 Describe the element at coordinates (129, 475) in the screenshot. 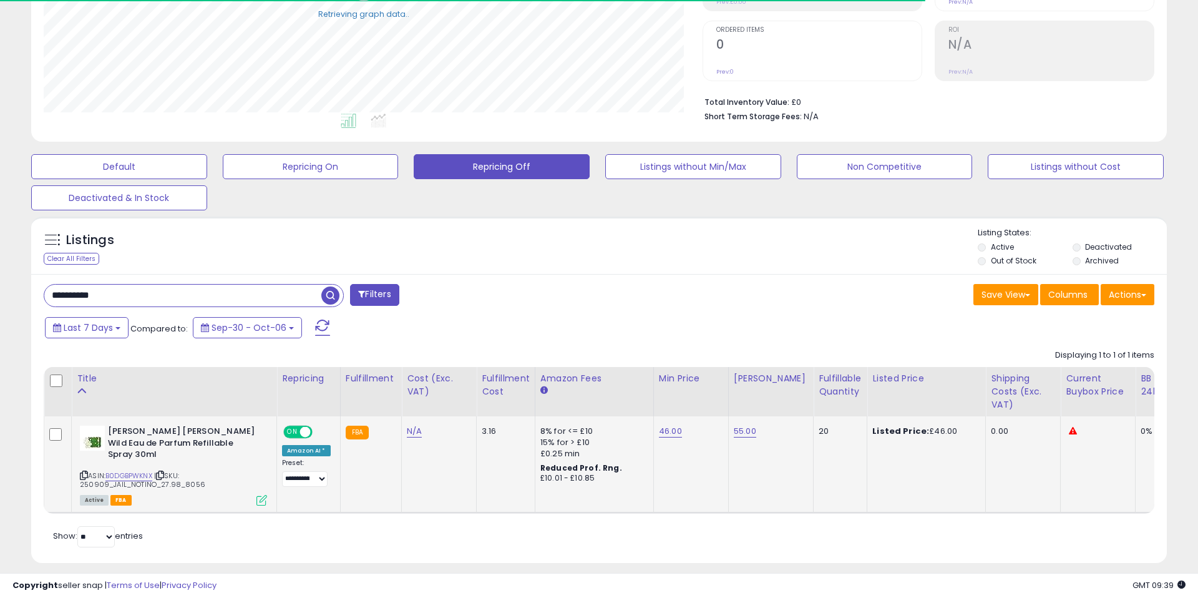

I see `a: B0DGBPWKNX` at that location.